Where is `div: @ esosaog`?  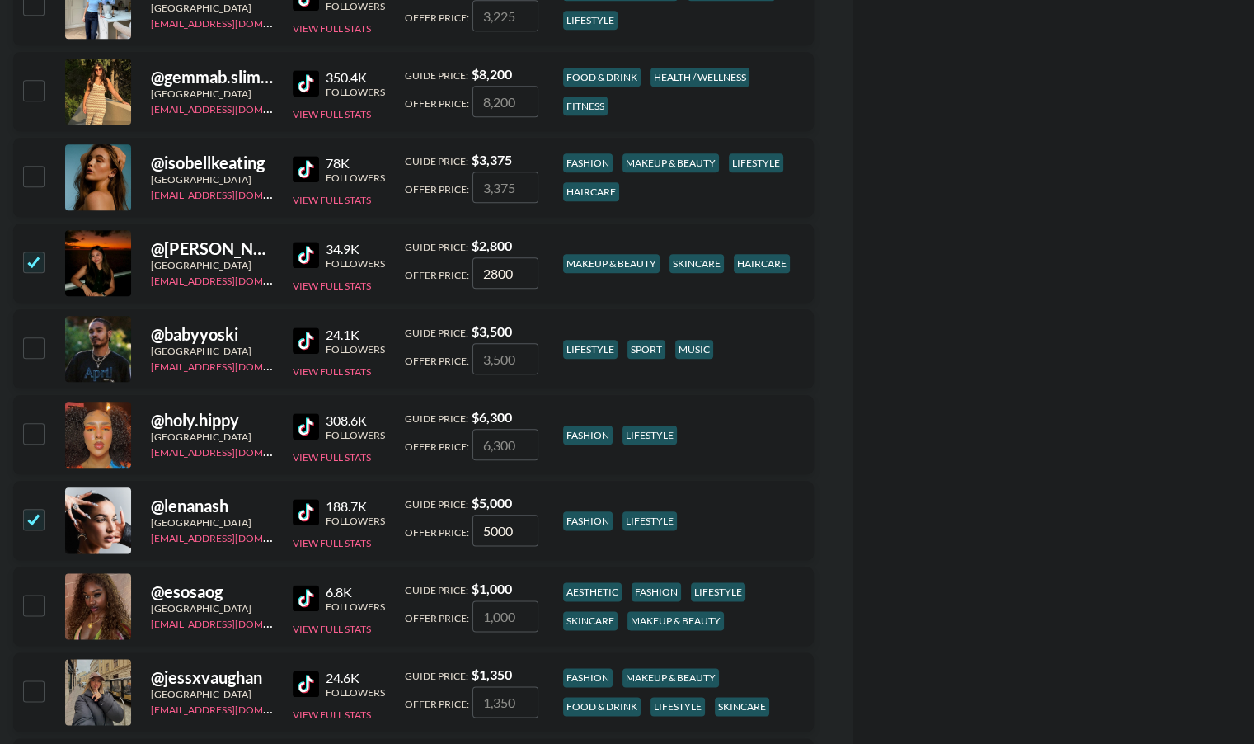 div: @ esosaog is located at coordinates (212, 591).